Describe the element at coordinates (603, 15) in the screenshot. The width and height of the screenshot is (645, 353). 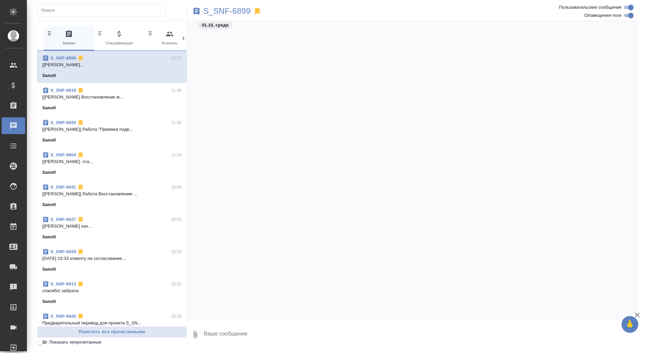
I see `span: Оповещения-логи` at that location.